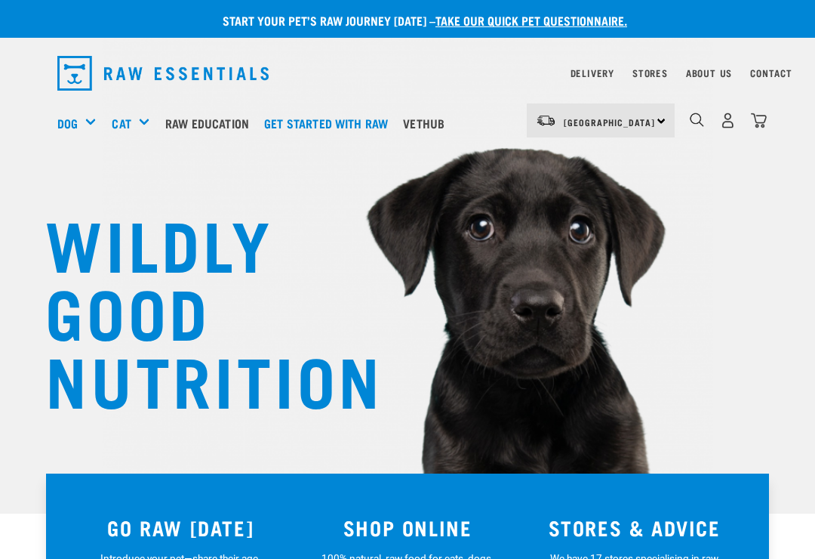  What do you see at coordinates (771, 72) in the screenshot?
I see `a: Contact` at bounding box center [771, 72].